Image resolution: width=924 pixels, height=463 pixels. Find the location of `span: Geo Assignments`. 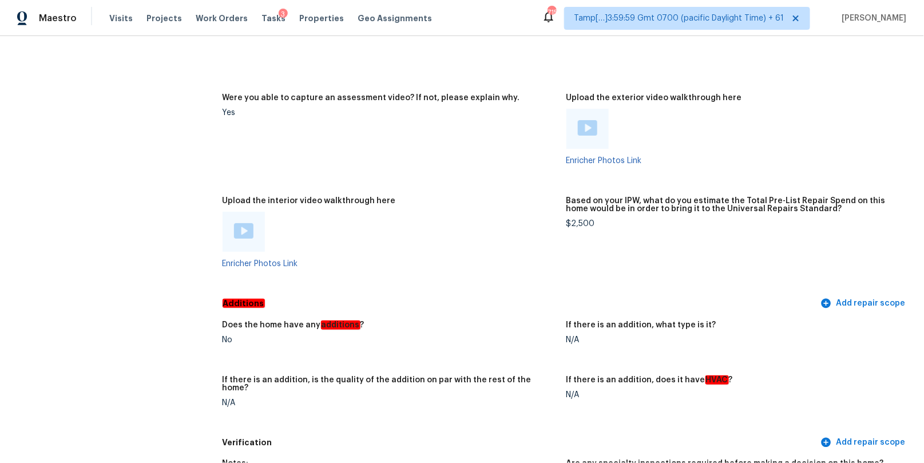

span: Geo Assignments is located at coordinates (395, 18).